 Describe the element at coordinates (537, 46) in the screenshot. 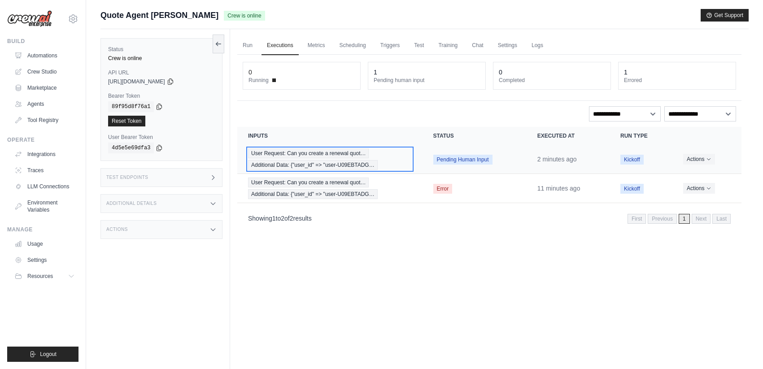

I see `a: Logs` at that location.